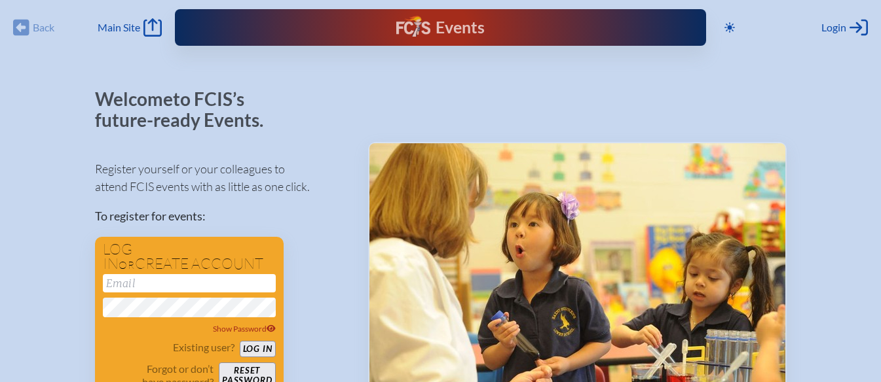 The height and width of the screenshot is (382, 881). What do you see at coordinates (189, 257) in the screenshot?
I see `h1: Log in create account` at bounding box center [189, 257].